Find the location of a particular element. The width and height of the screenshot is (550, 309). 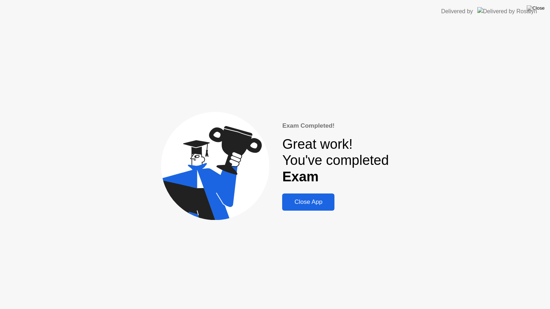

div: Great work! You've completed is located at coordinates (335, 161).